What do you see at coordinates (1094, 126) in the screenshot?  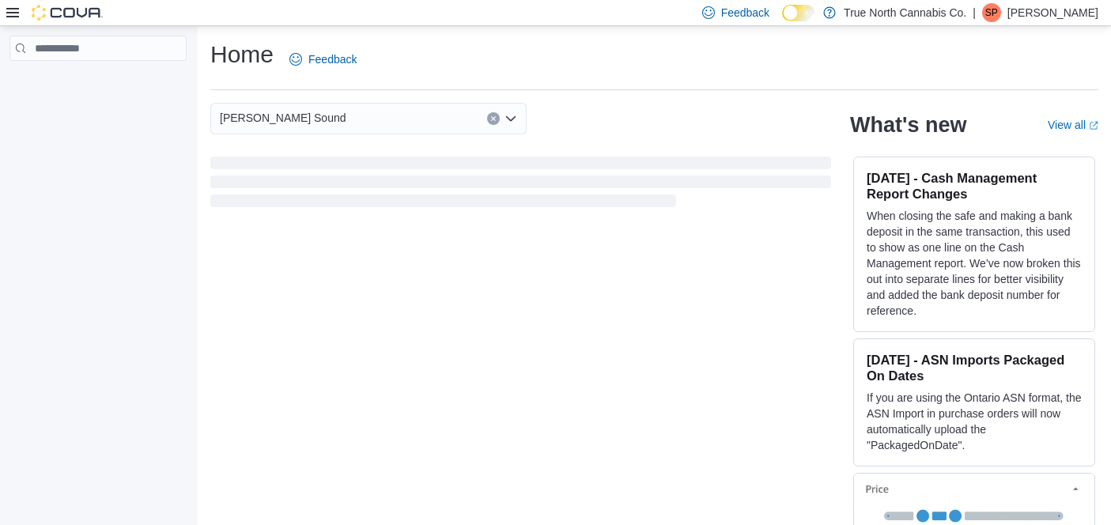 I see `svg: External link` at bounding box center [1094, 126].